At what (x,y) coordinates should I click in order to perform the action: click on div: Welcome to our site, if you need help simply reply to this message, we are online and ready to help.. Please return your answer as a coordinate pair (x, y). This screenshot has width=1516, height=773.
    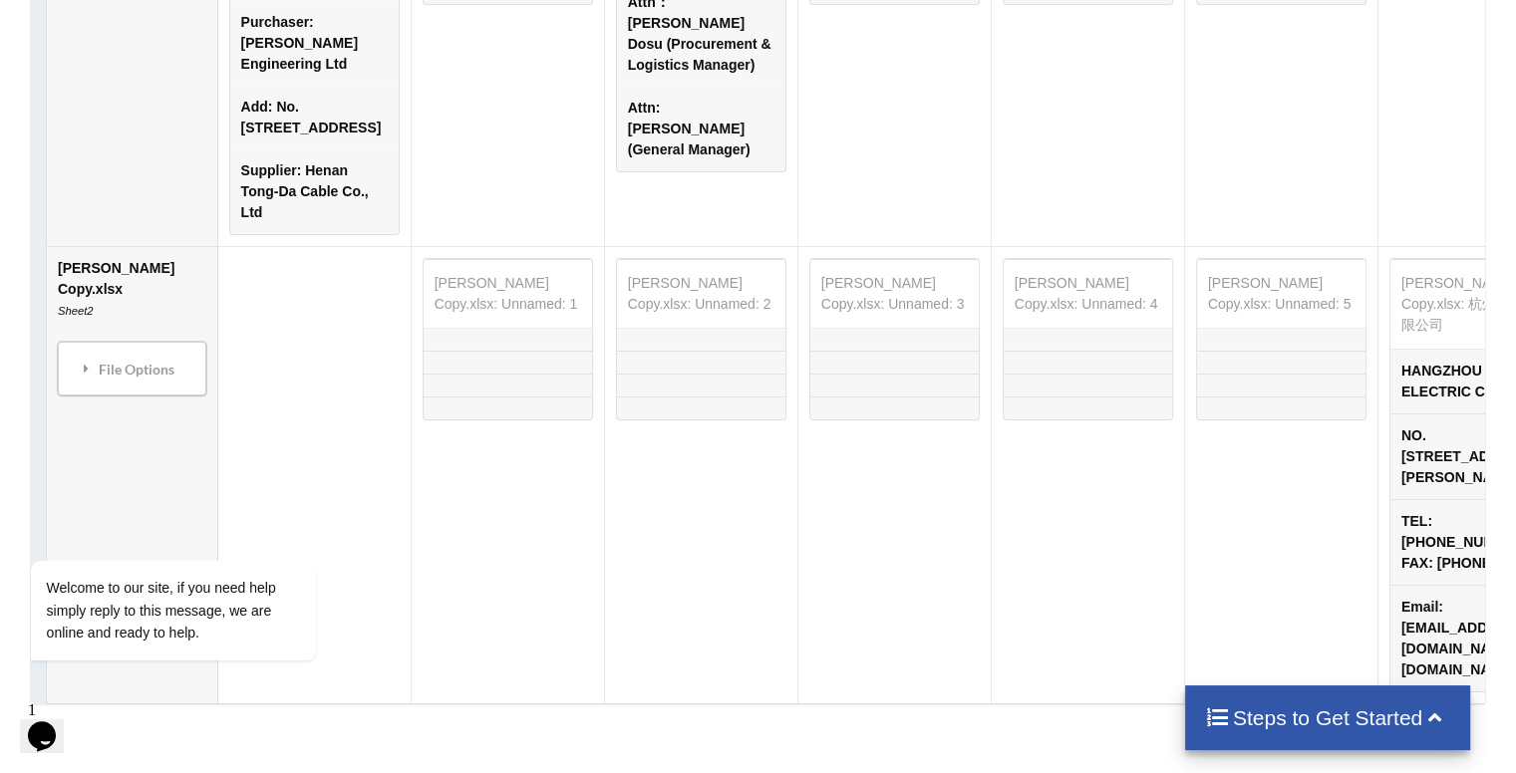
    Looking at the image, I should click on (179, 162).